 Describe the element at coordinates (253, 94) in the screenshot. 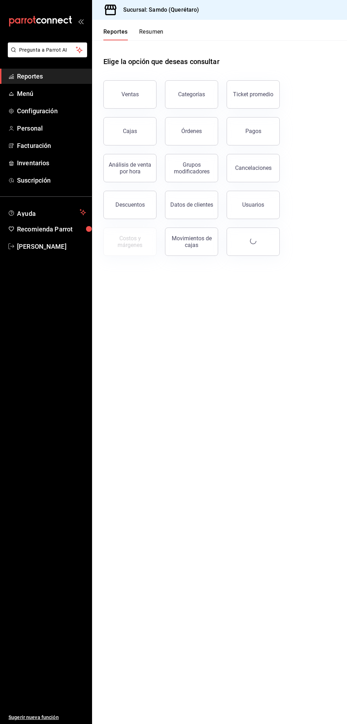

I see `div: Ticket promedio` at that location.